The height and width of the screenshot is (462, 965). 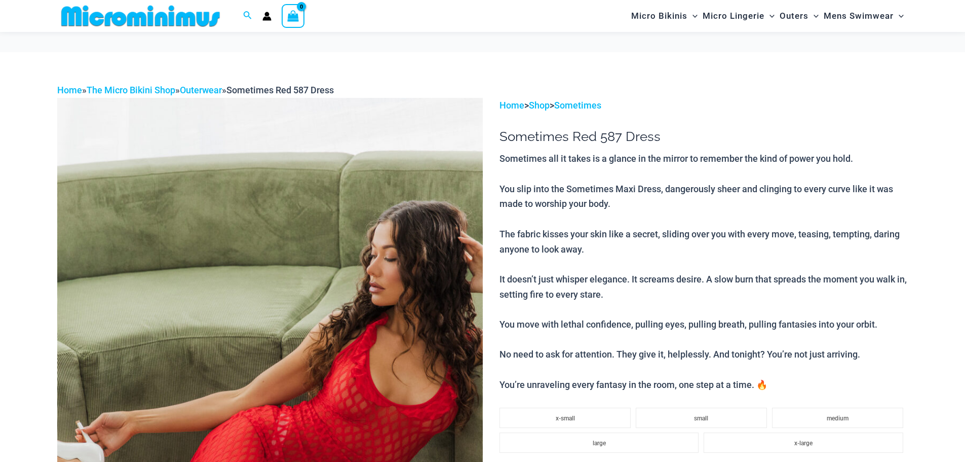 I want to click on span: Micro Lingerie, so click(x=734, y=16).